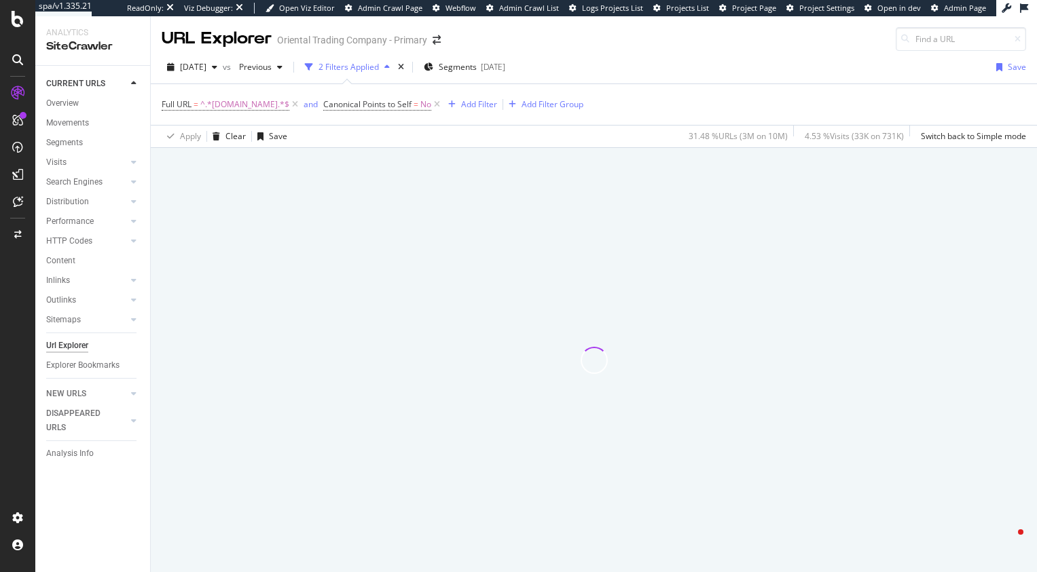 This screenshot has width=1037, height=572. Describe the element at coordinates (93, 103) in the screenshot. I see `a: Overview` at that location.